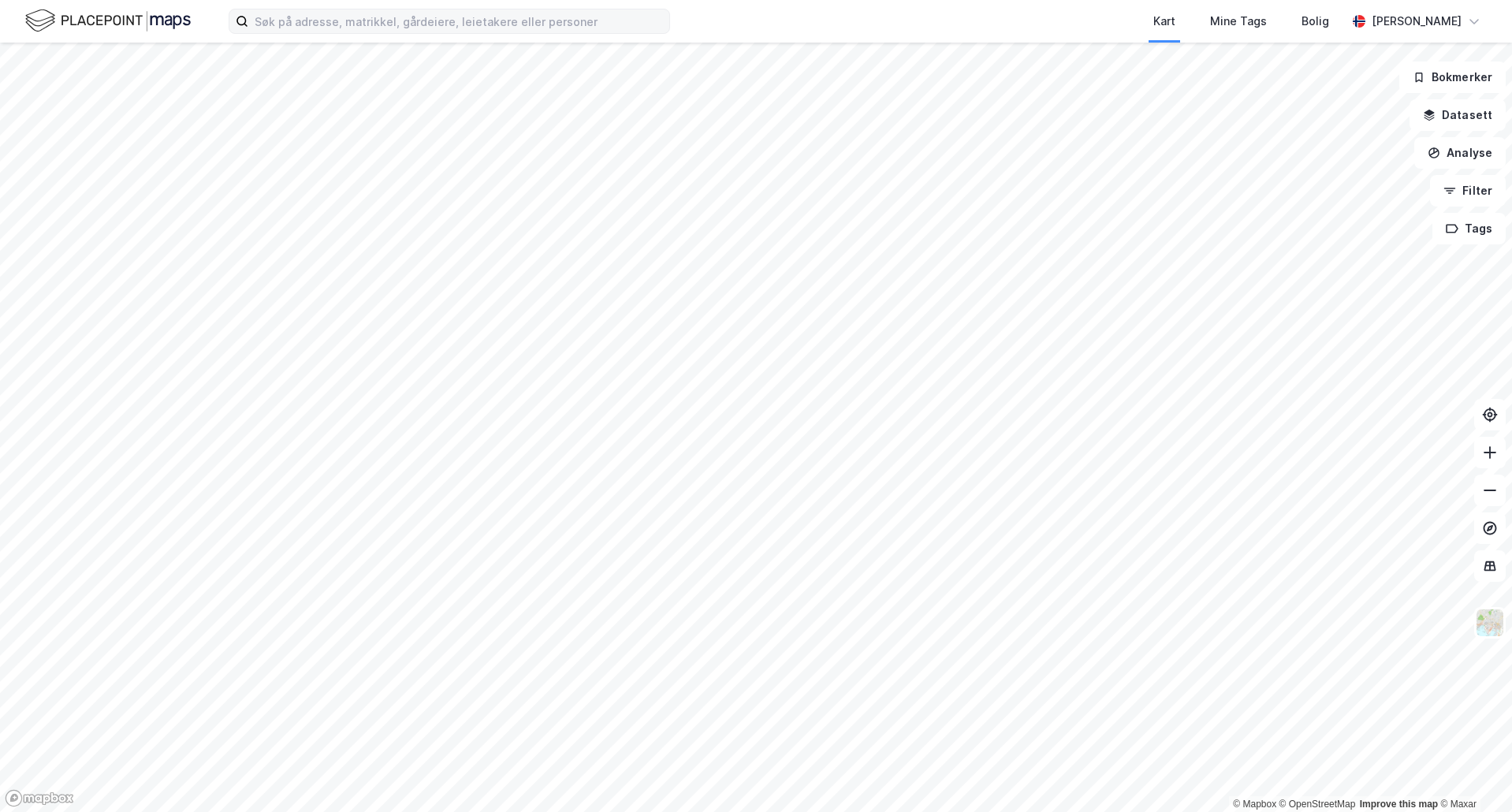 This screenshot has height=812, width=1512. What do you see at coordinates (40, 798) in the screenshot?
I see `a: Mapbox homepage` at bounding box center [40, 798].